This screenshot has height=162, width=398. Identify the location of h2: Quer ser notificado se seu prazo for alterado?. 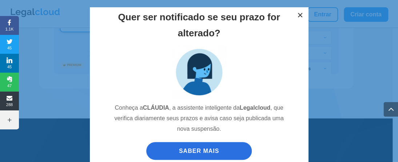
(199, 27).